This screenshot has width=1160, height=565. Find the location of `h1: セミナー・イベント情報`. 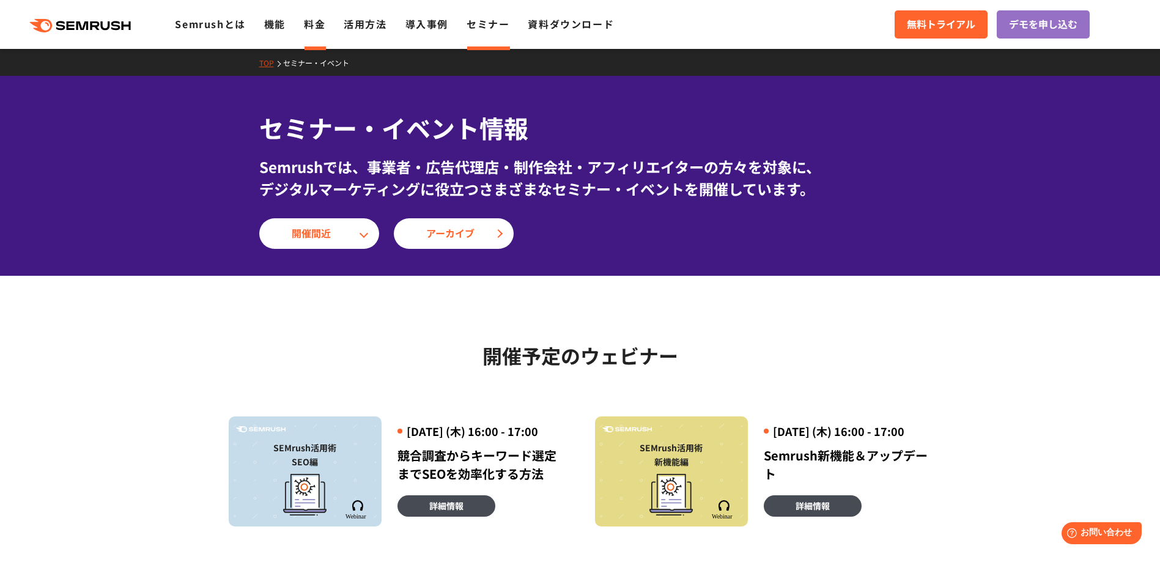

h1: セミナー・イベント情報 is located at coordinates (580, 128).